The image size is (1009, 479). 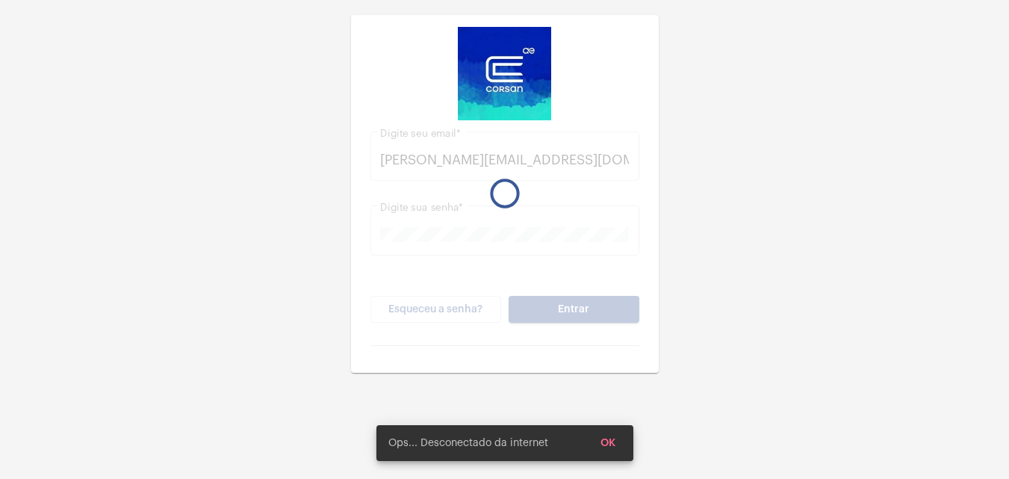 I want to click on span: OK, so click(x=608, y=443).